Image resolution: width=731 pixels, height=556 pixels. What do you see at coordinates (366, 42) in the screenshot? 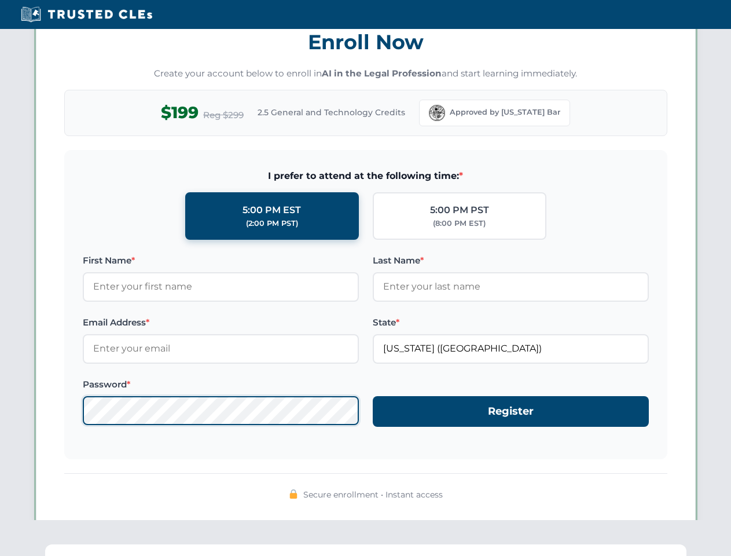
I see `h3: Enroll Now` at bounding box center [366, 42].